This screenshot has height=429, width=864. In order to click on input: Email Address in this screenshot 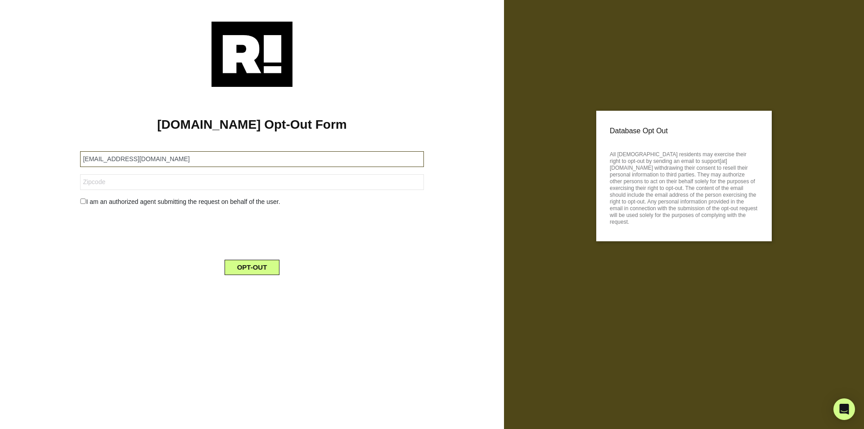, I will do `click(252, 159)`.